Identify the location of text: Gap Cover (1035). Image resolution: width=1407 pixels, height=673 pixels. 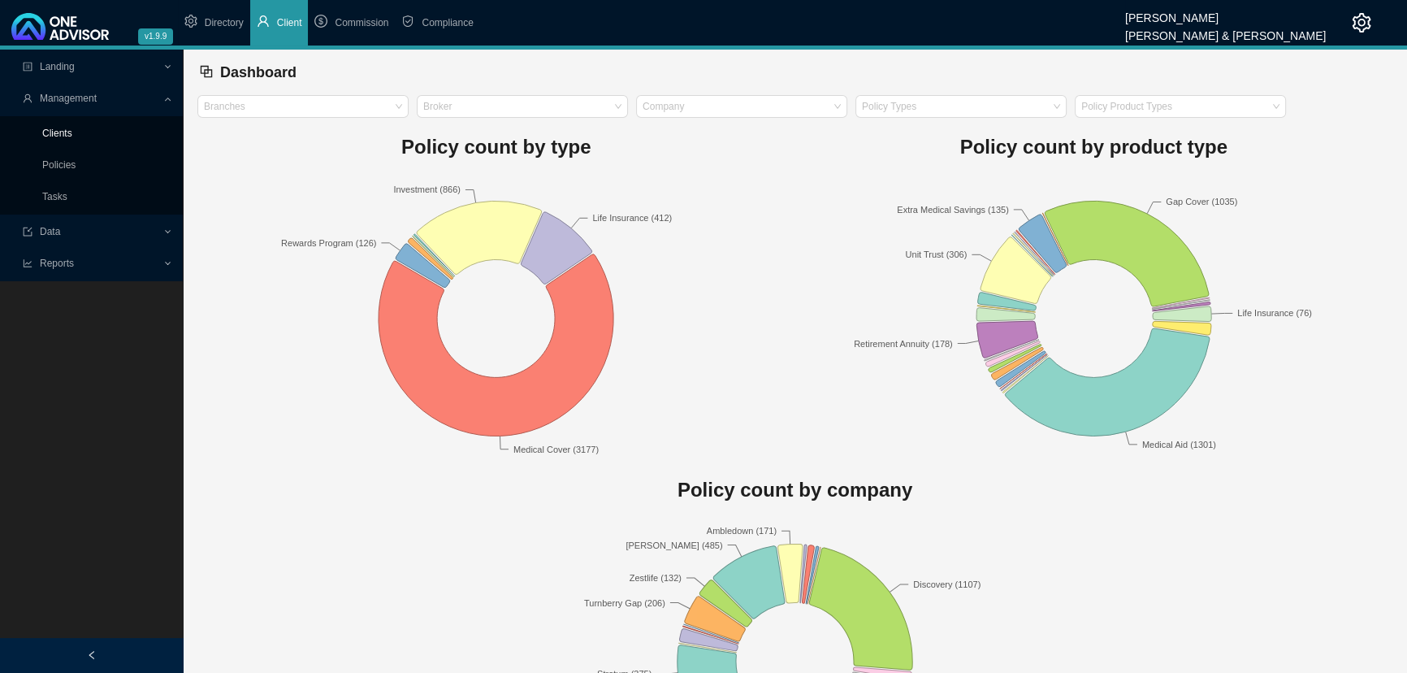
(1201, 202).